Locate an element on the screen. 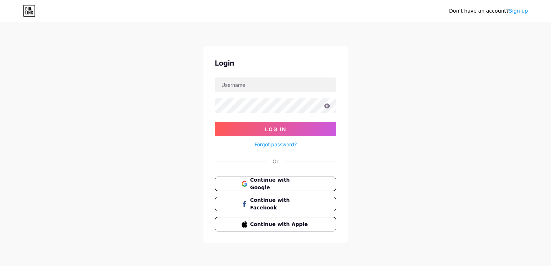  button: Continue with Google is located at coordinates (276, 184).